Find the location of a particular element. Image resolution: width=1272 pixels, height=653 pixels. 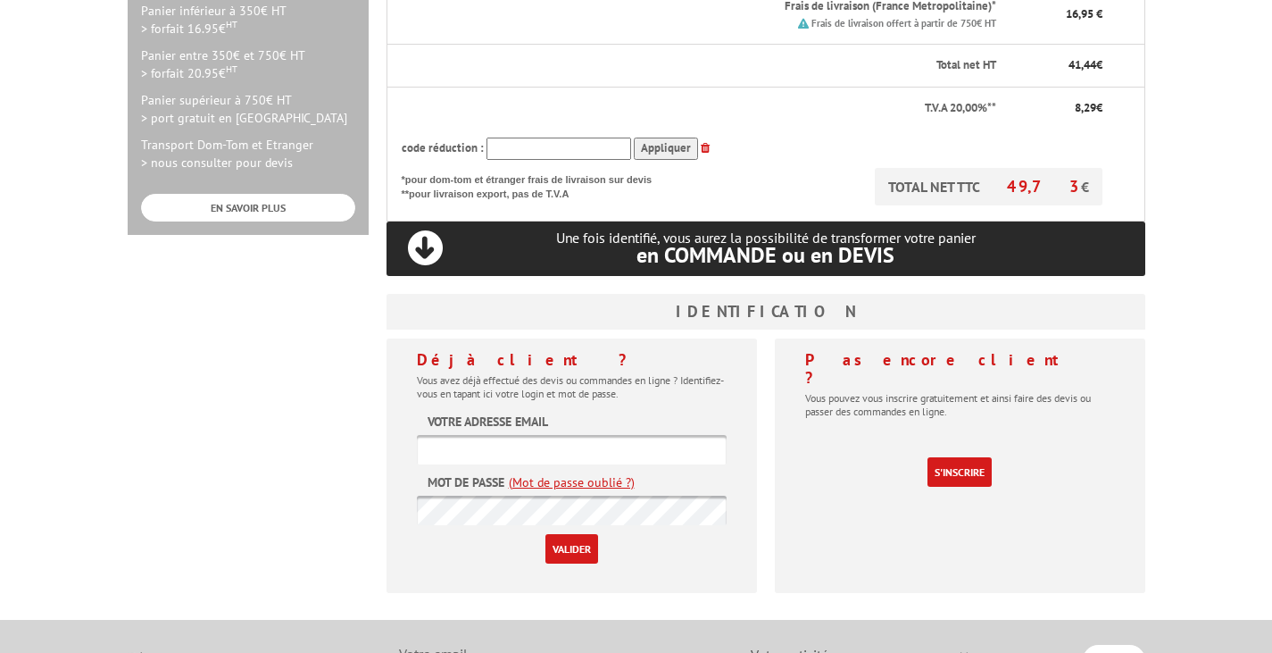

a: (Mot de passe oublié ?) is located at coordinates (571, 482).